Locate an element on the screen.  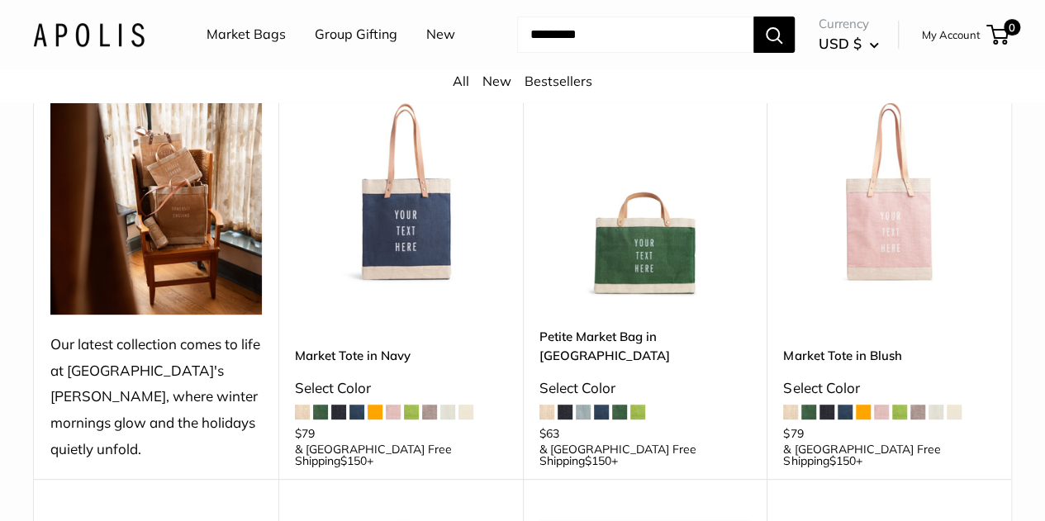
button: USD $ is located at coordinates (848, 44).